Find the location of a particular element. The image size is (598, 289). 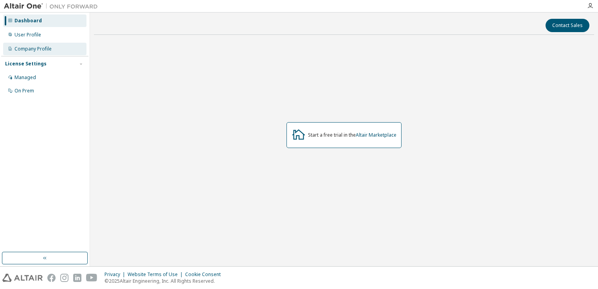

p: © 2025 Altair Engineering, Inc. All Rights Reserved. is located at coordinates (165, 281).